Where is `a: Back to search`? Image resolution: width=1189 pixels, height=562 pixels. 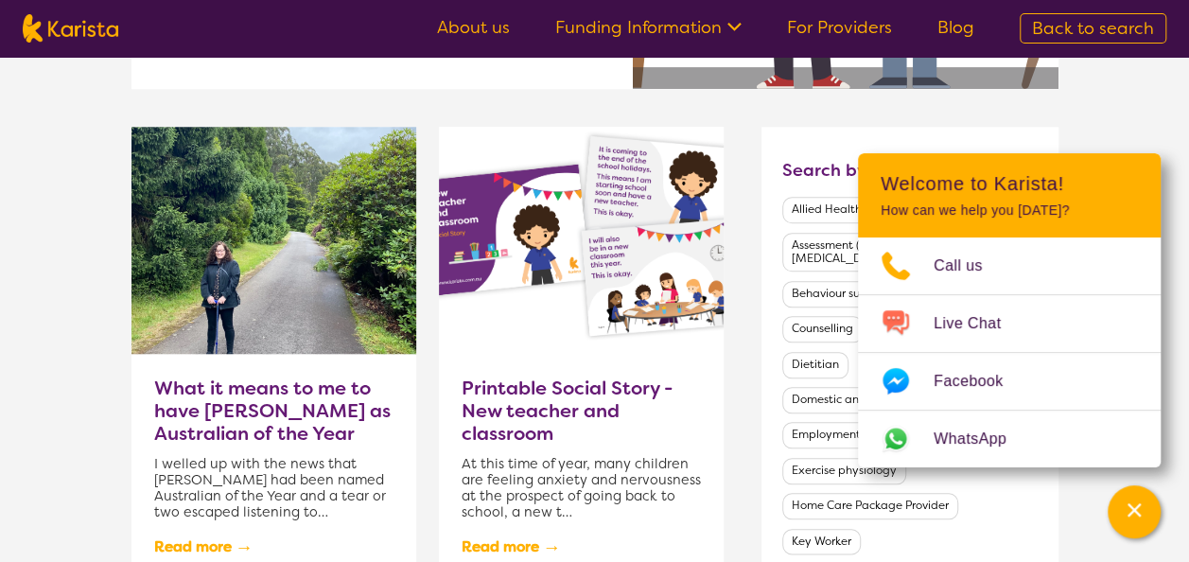 a: Back to search is located at coordinates (1092, 28).